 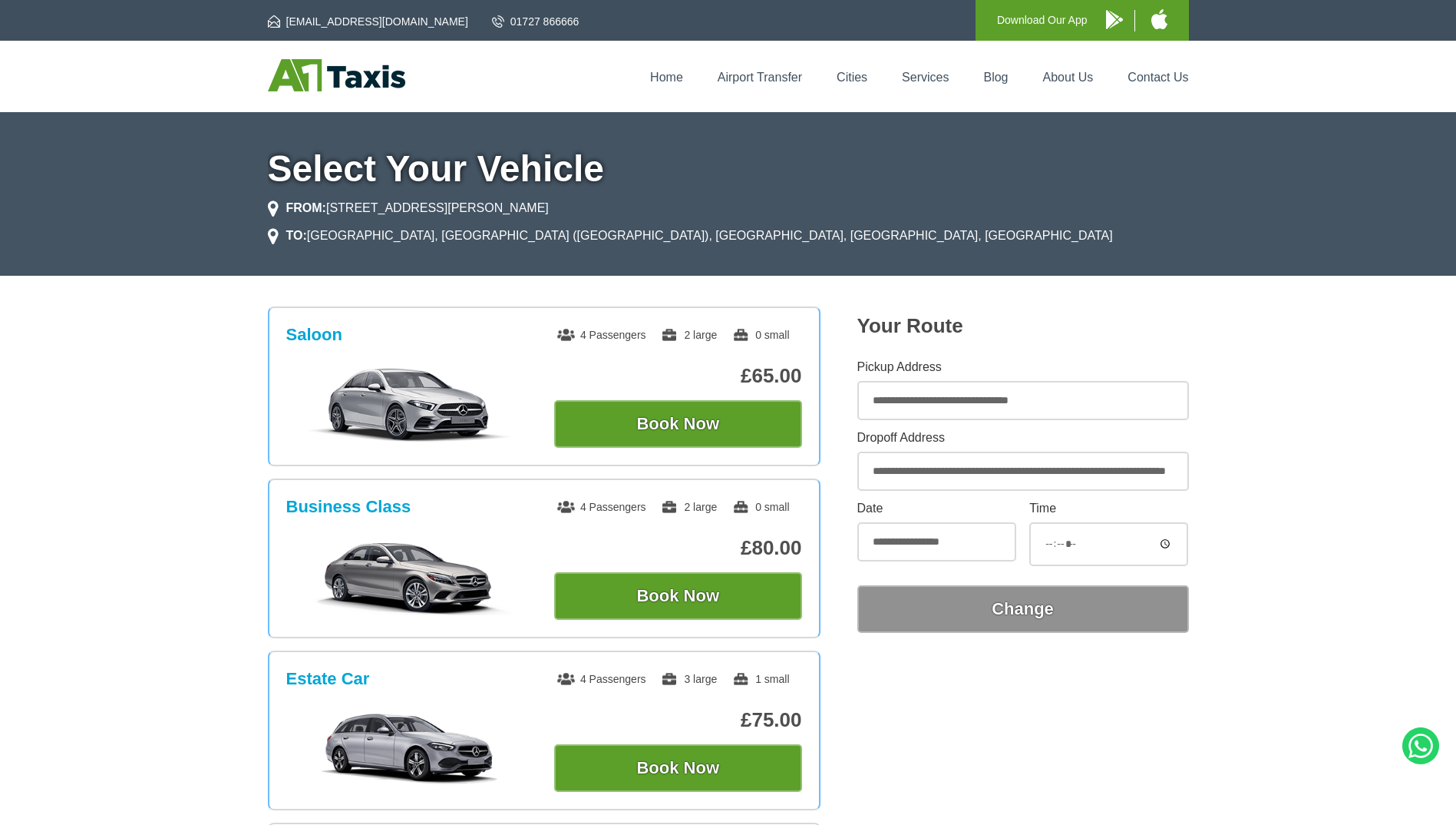 What do you see at coordinates (314, 335) in the screenshot?
I see `h3: Saloon` at bounding box center [314, 335].